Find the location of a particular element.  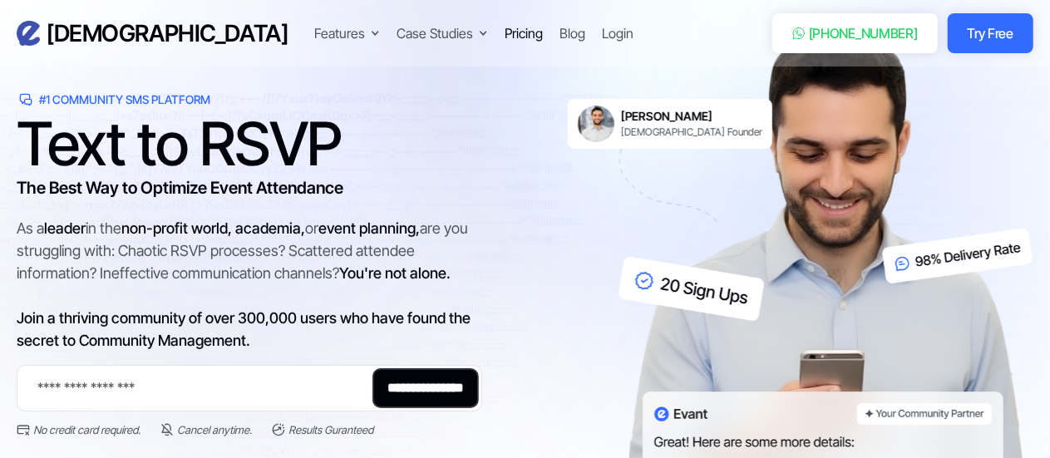

div: Results Guranteed is located at coordinates (331, 430).